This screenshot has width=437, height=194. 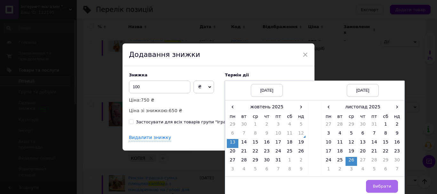 What do you see at coordinates (176, 111) in the screenshot?
I see `span: 650 ₴` at bounding box center [176, 111].